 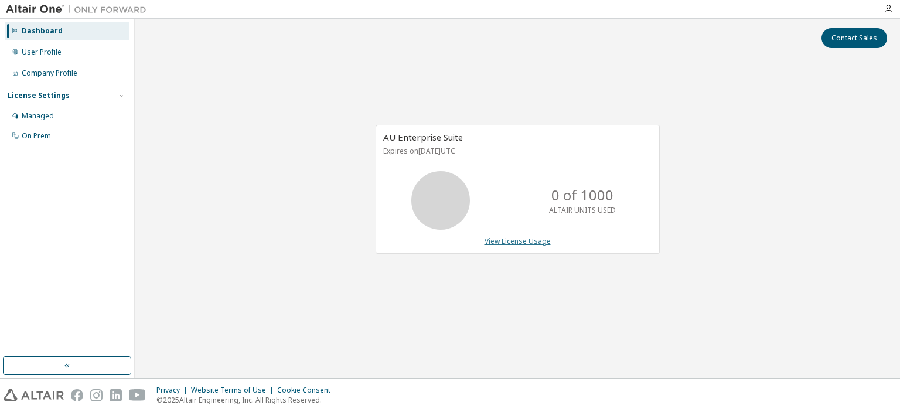 What do you see at coordinates (36, 136) in the screenshot?
I see `div: On Prem` at bounding box center [36, 136].